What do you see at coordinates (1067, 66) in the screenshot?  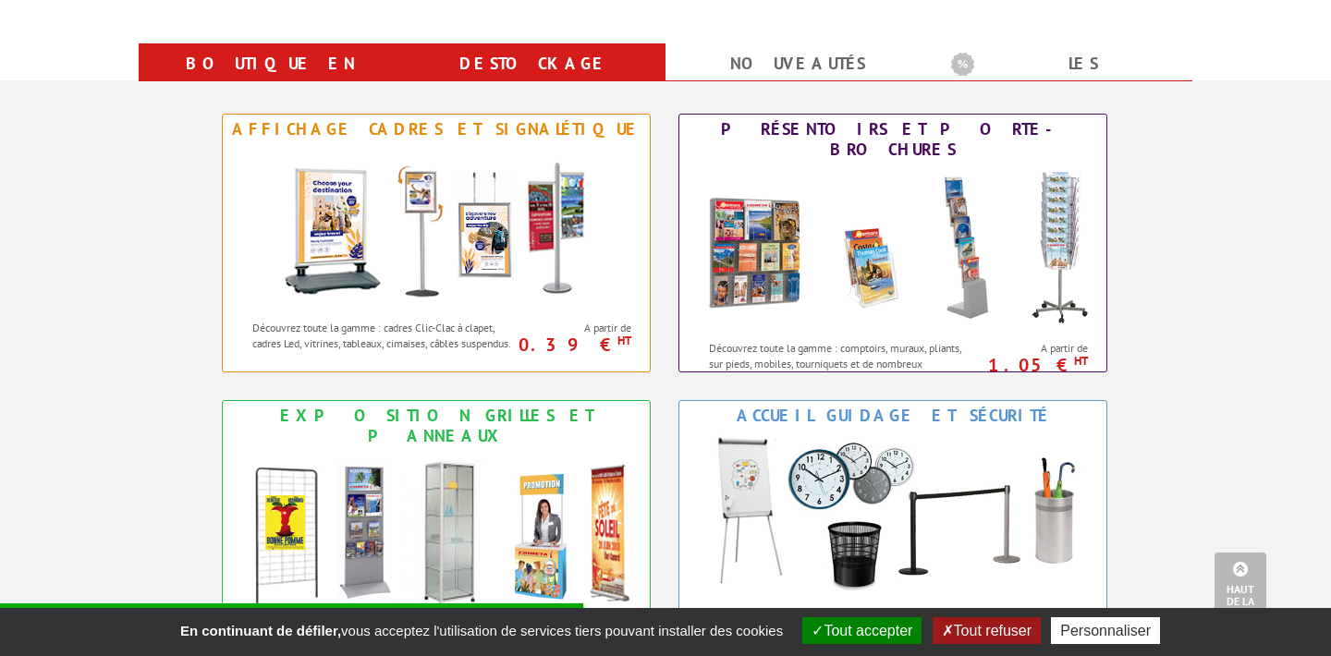 I see `b: Les promotions` at bounding box center [1067, 66].